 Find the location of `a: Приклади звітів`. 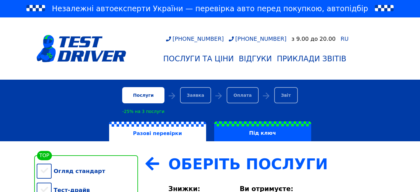

a: Приклади звітів is located at coordinates (312, 59).